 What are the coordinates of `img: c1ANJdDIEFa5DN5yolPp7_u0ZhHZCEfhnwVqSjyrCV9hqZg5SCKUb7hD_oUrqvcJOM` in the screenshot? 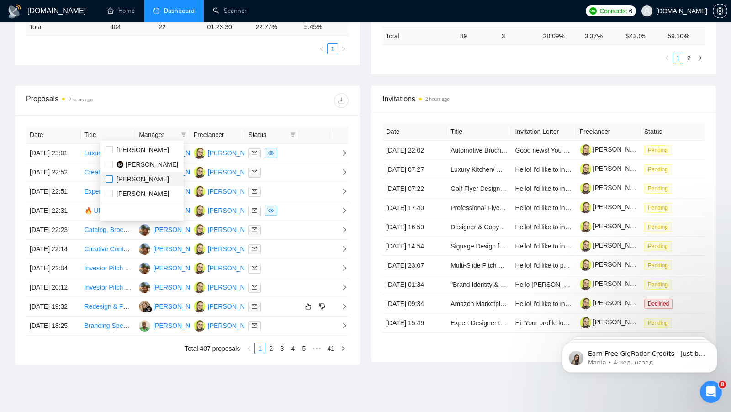 It's located at (585, 207).